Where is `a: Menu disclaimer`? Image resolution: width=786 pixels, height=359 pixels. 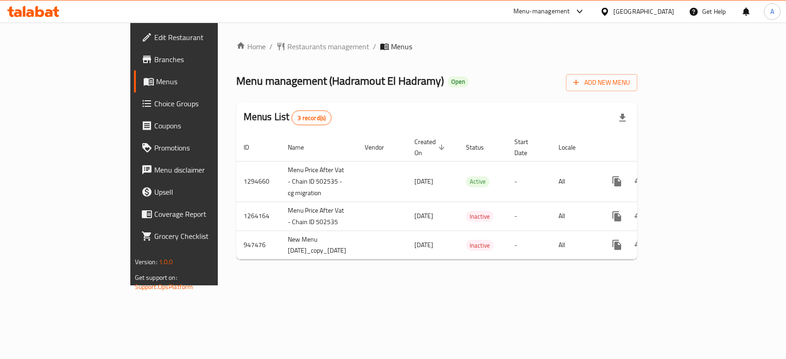
a: Menu disclaimer is located at coordinates (198, 170).